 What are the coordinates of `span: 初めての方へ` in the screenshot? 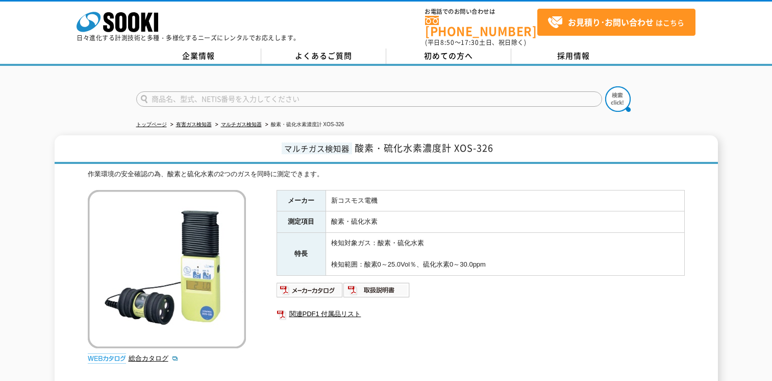 It's located at (448, 56).